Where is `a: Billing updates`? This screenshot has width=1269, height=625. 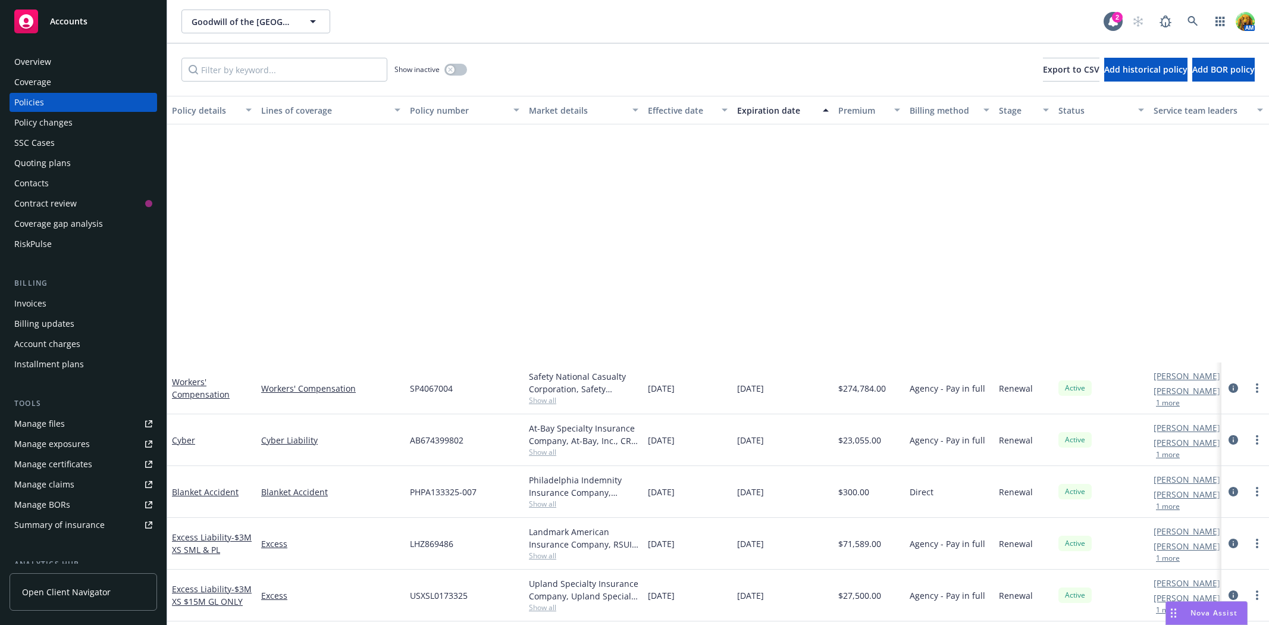 a: Billing updates is located at coordinates (83, 324).